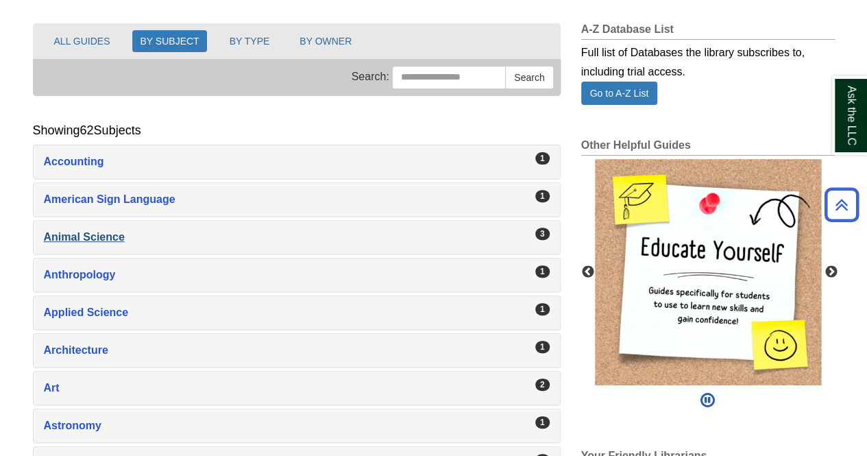 This screenshot has width=867, height=456. Describe the element at coordinates (297, 313) in the screenshot. I see `a: Applied Science` at that location.